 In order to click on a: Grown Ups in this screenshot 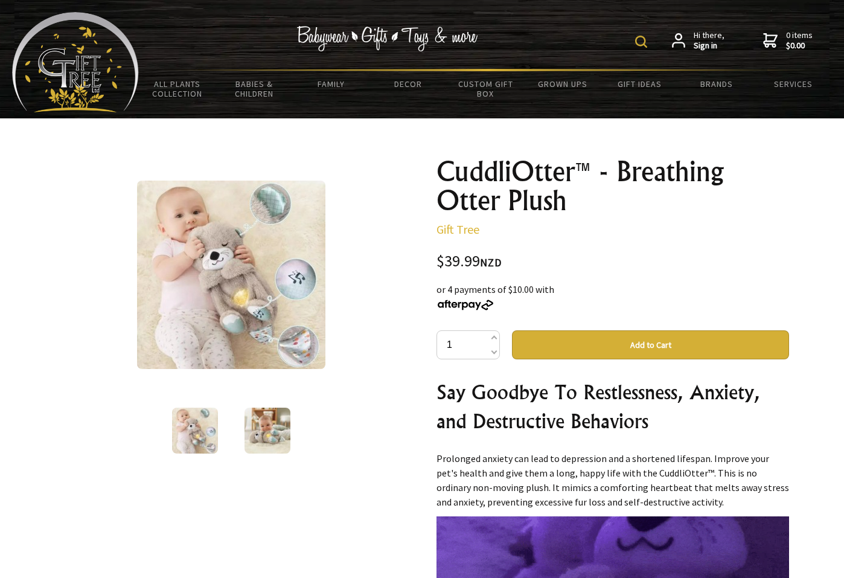, I will do `click(562, 84)`.